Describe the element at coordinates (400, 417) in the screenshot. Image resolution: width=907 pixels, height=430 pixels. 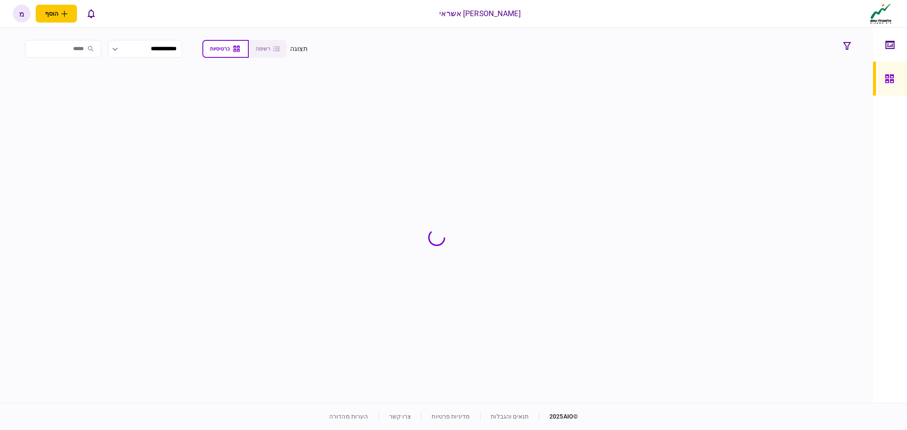
I see `a: צרו קשר` at that location.